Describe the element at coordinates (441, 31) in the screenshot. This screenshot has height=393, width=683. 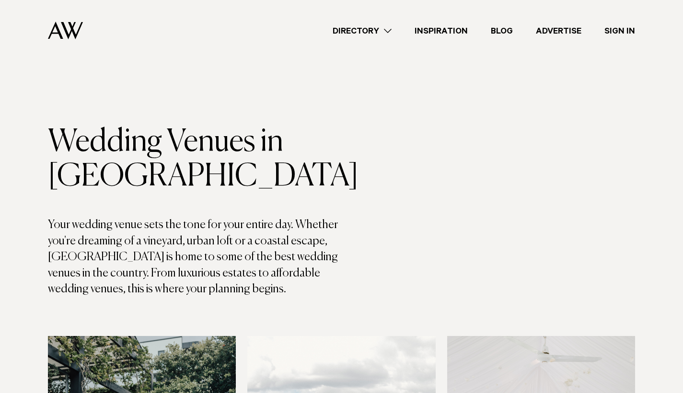
I see `a: Inspiration` at that location.